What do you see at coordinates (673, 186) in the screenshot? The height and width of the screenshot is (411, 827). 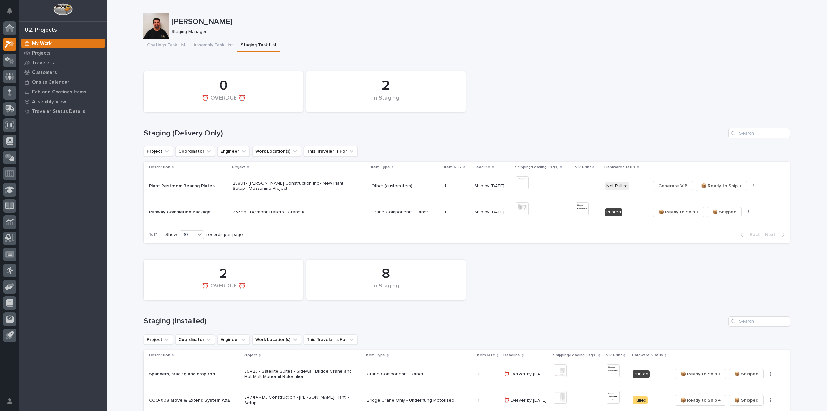 I see `span: Generate VIP` at bounding box center [673, 186].